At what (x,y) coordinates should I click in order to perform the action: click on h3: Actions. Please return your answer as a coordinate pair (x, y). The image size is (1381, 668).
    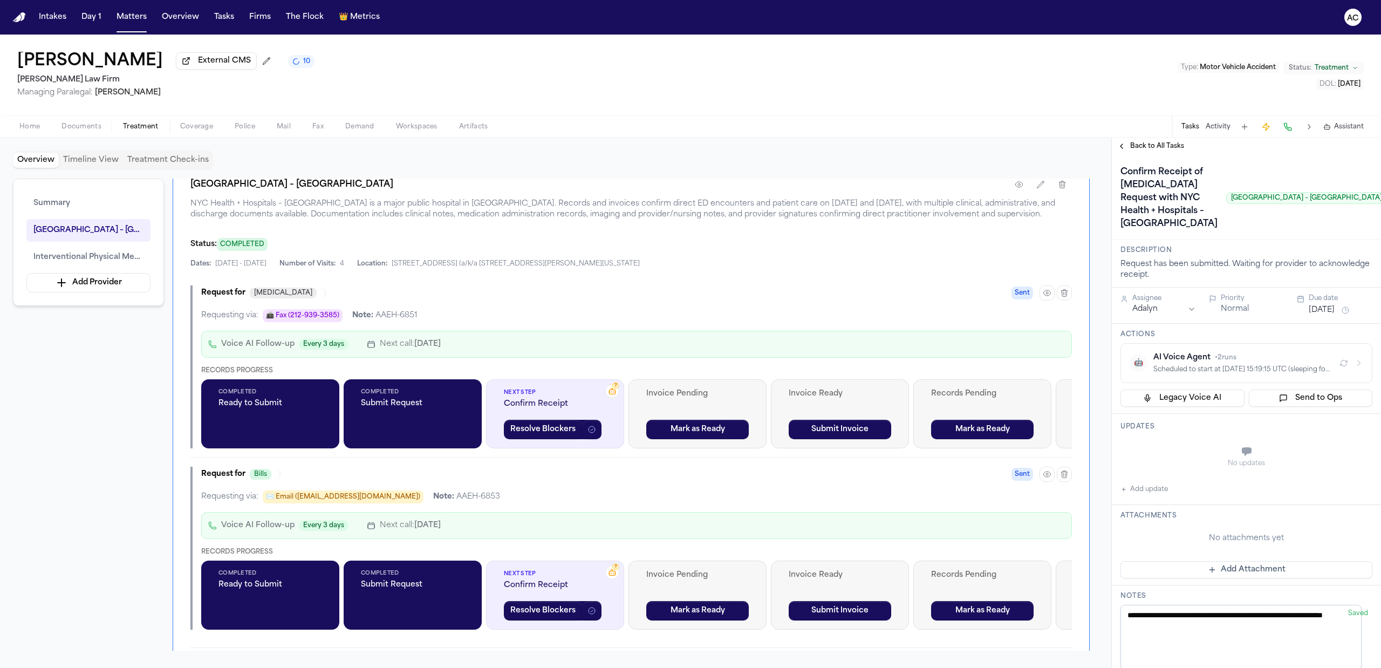
    Looking at the image, I should click on (1246, 335).